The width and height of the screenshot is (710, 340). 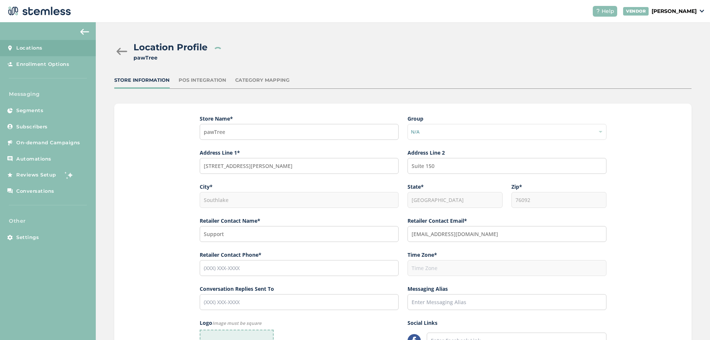 I want to click on label: City, so click(x=299, y=186).